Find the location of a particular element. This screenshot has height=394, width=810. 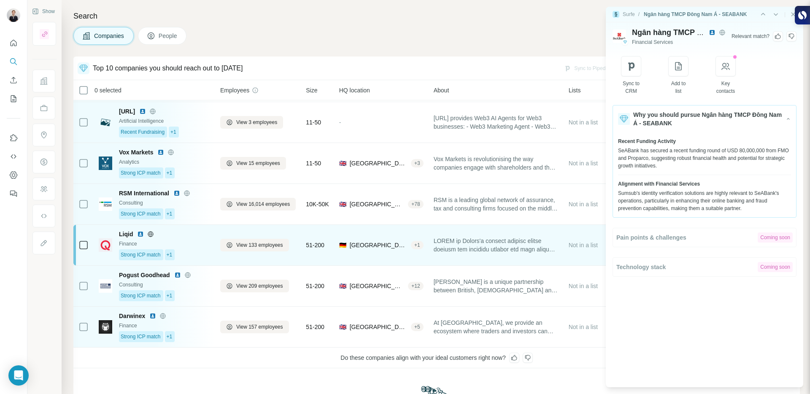

div: Artificial Intelligence is located at coordinates (164, 121).